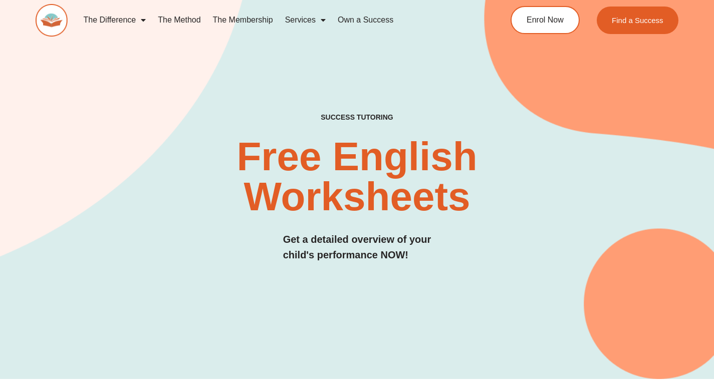 Image resolution: width=714 pixels, height=383 pixels. What do you see at coordinates (179, 20) in the screenshot?
I see `a: The Method` at bounding box center [179, 20].